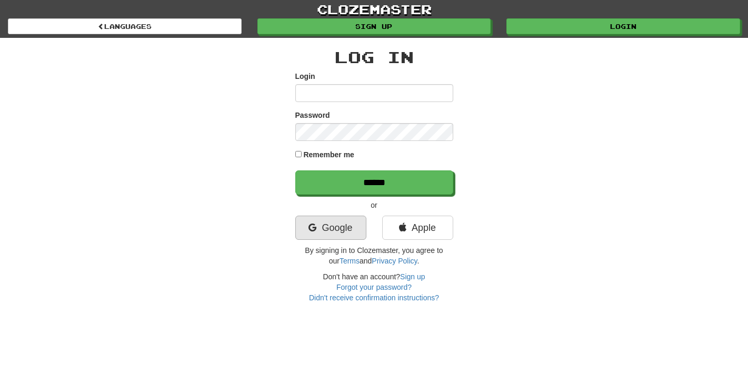  Describe the element at coordinates (374, 298) in the screenshot. I see `a: Didn't receive confirmation instructions?` at that location.